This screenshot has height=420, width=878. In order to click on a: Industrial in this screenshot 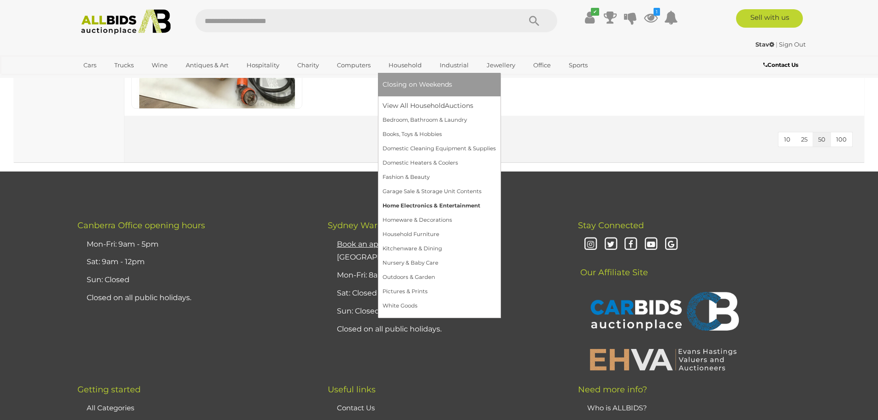, I will do `click(454, 65)`.